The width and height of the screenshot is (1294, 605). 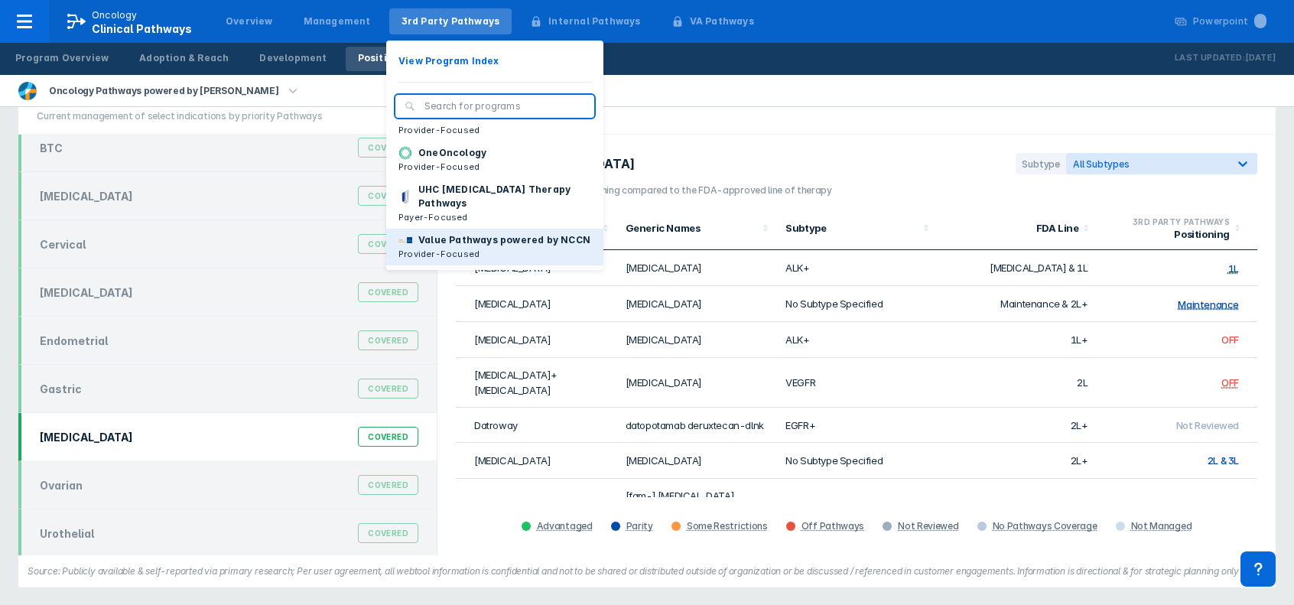 What do you see at coordinates (1101, 164) in the screenshot?
I see `span: All Subtypes` at bounding box center [1101, 164].